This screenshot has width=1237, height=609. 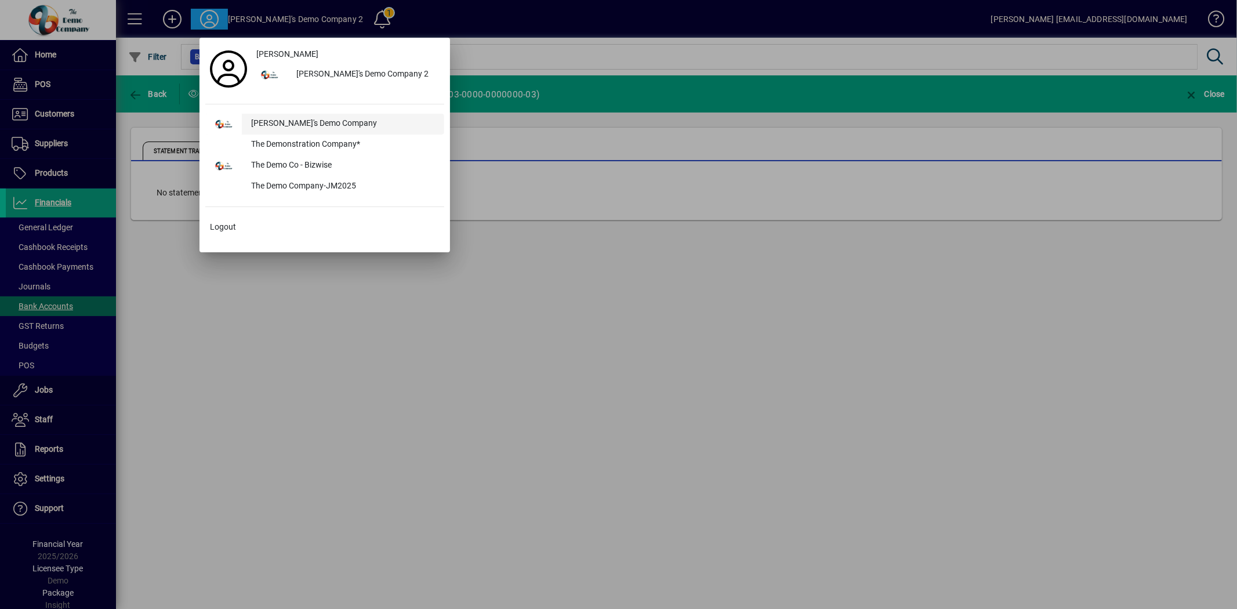 What do you see at coordinates (343, 145) in the screenshot?
I see `div: The Demonstration Company*` at bounding box center [343, 145].